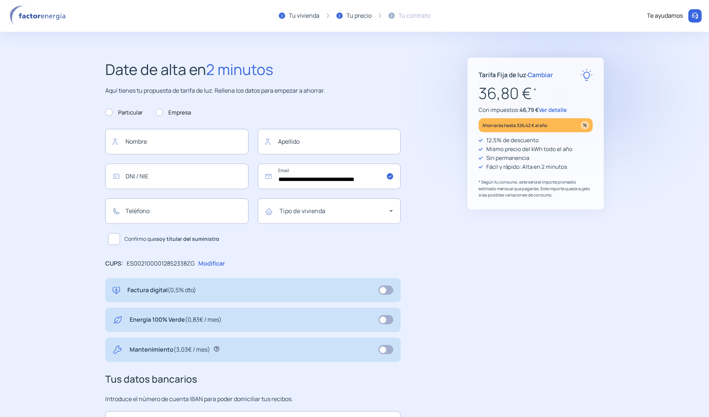 The width and height of the screenshot is (709, 417). I want to click on span: Cambiar, so click(540, 75).